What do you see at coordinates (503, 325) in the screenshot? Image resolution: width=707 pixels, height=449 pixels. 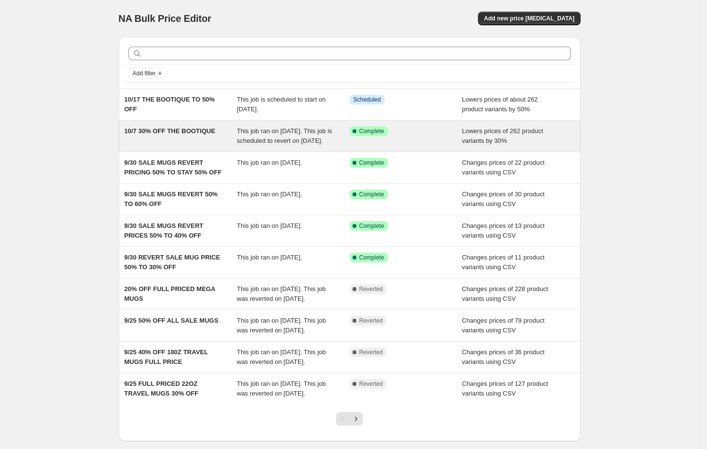 I see `span: Changes prices of 79 product variants using CSV` at bounding box center [503, 325].